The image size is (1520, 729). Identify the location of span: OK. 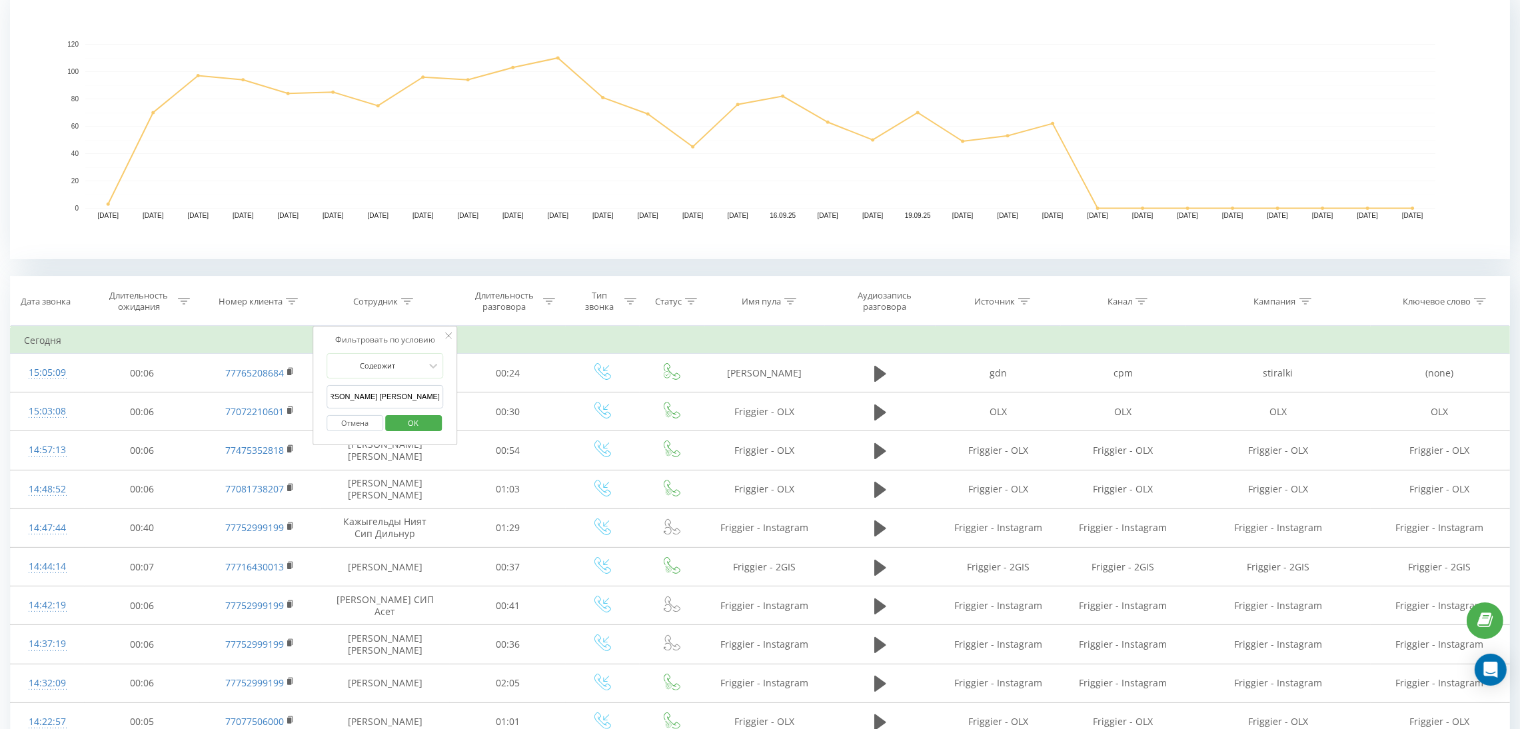
(413, 423).